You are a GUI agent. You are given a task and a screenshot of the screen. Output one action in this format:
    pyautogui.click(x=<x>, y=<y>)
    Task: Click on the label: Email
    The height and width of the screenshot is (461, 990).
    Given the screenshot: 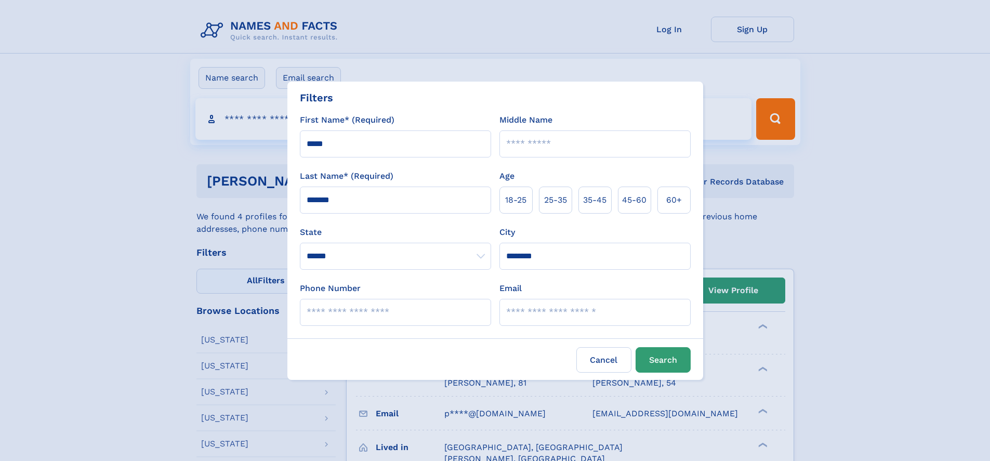 What is the action you would take?
    pyautogui.click(x=510, y=288)
    